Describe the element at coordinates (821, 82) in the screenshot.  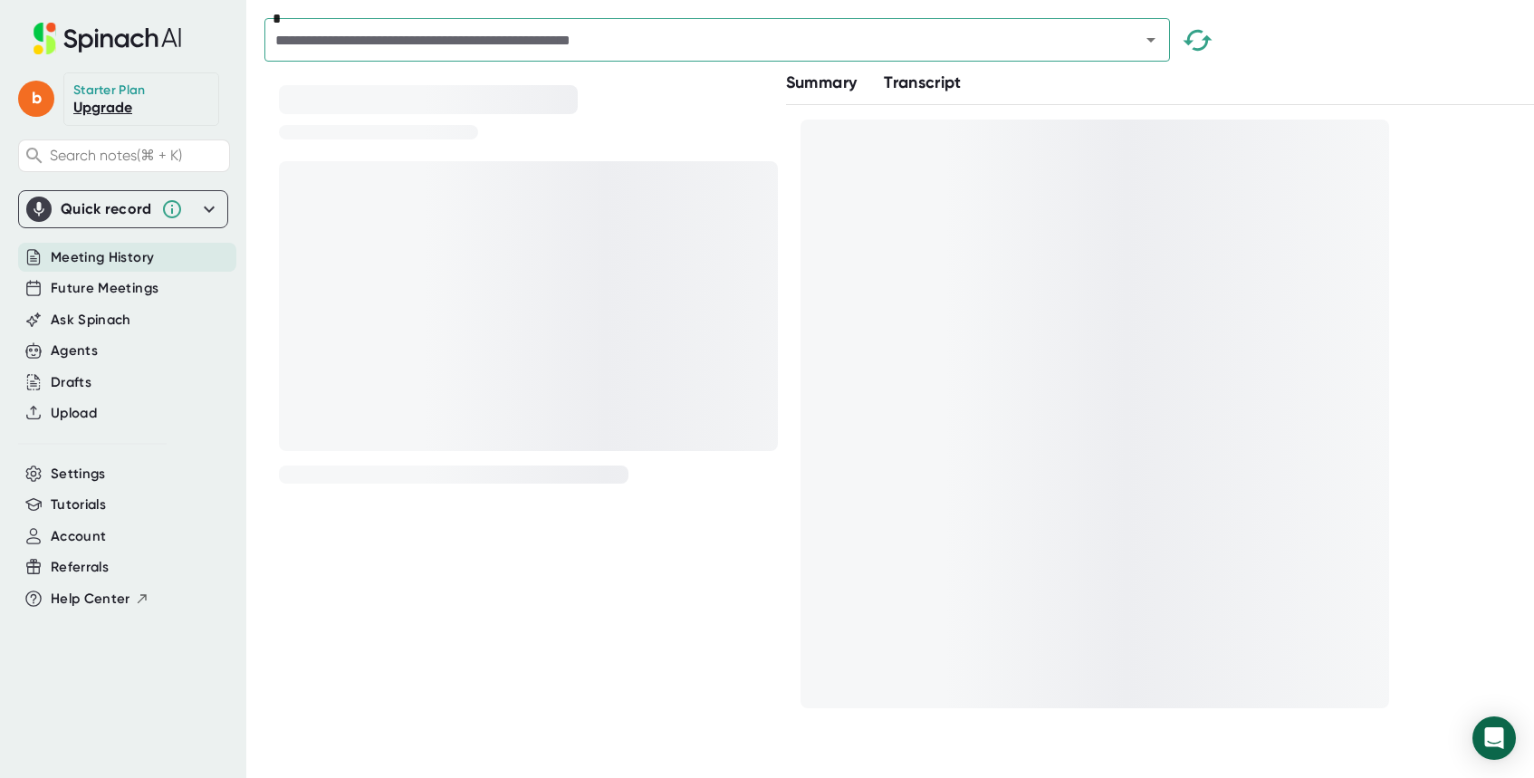
I see `span: Summary` at that location.